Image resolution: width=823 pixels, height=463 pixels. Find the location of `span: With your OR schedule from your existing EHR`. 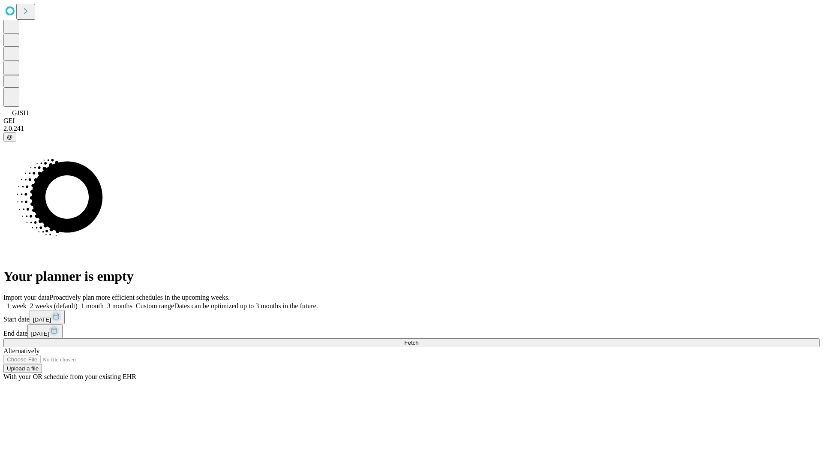

span: With your OR schedule from your existing EHR is located at coordinates (70, 377).